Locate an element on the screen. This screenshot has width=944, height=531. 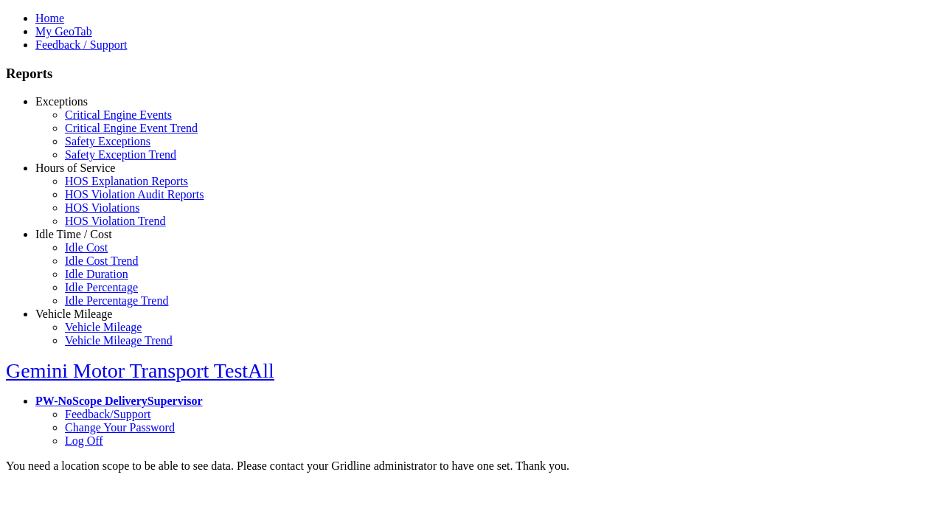
a: Idle Duration is located at coordinates (97, 273).